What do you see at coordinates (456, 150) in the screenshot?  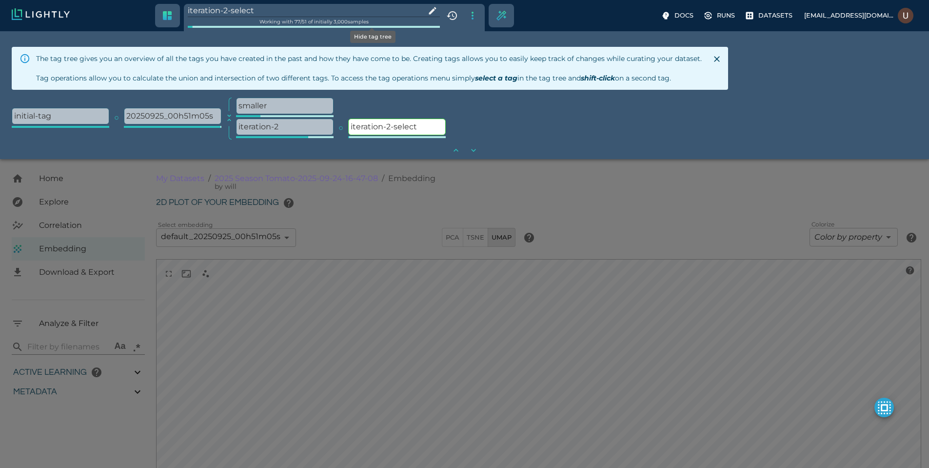 I see `button: only show direct parents` at bounding box center [456, 150].